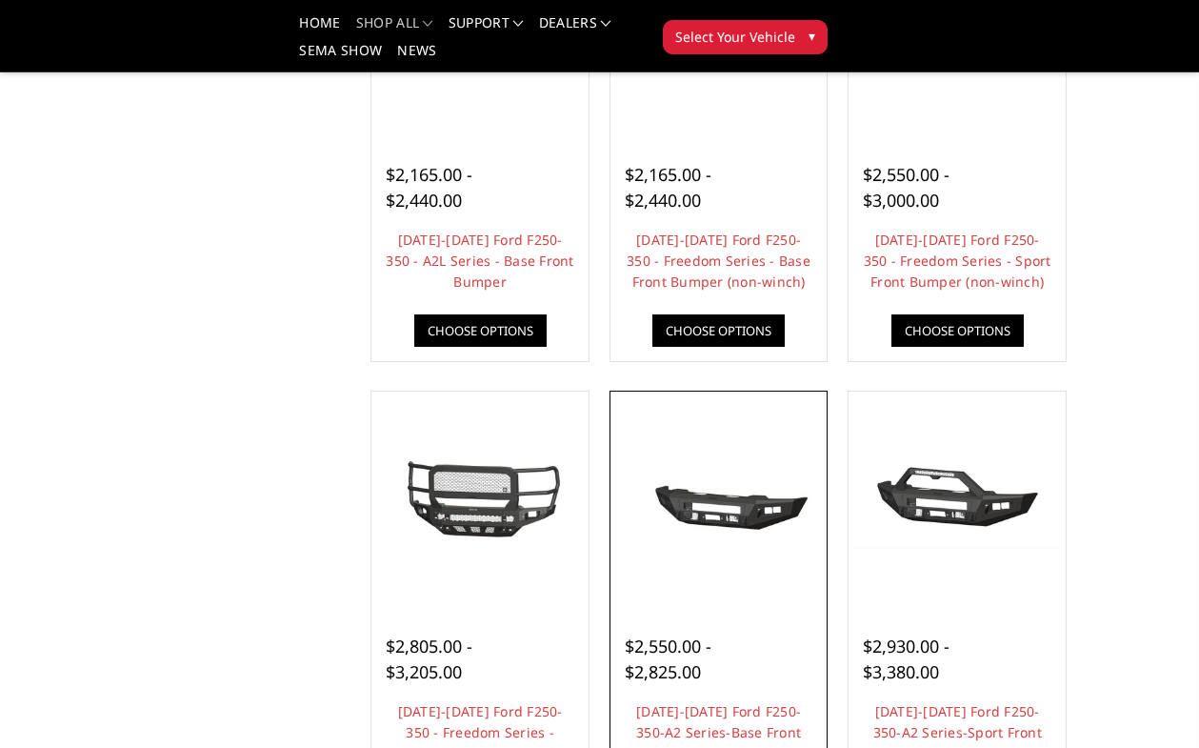 The width and height of the screenshot is (1199, 748). I want to click on img: 2023-2025 Ford F250-350-A2 Series-Base Front Bumper (winch mount), so click(719, 500).